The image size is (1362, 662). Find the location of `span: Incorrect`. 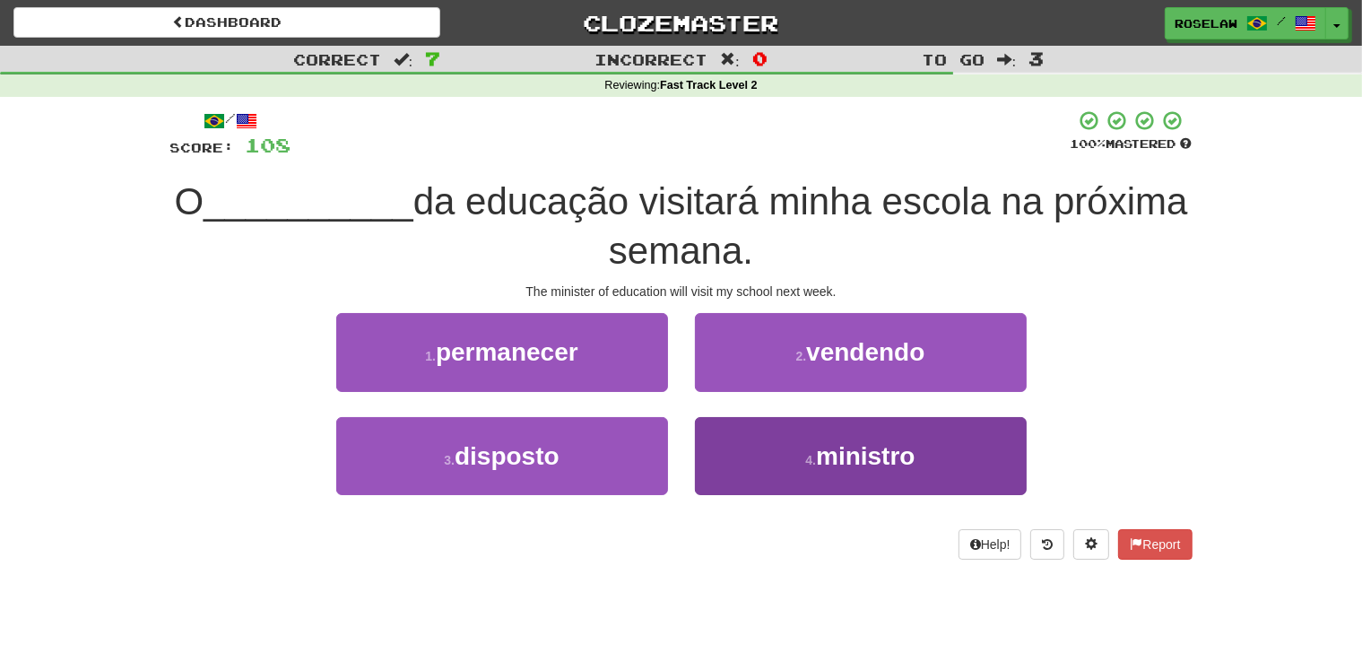

span: Incorrect is located at coordinates (651, 59).